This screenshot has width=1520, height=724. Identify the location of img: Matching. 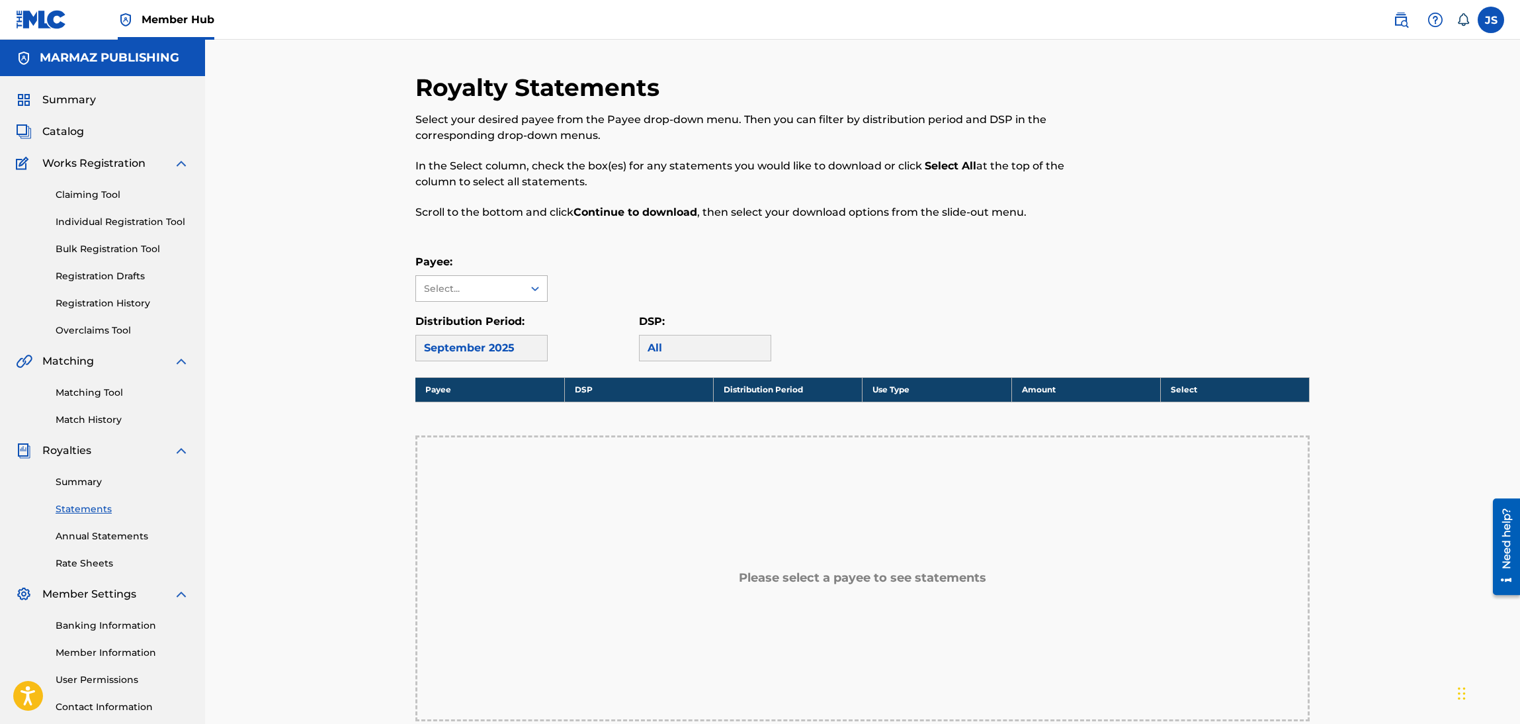
(24, 361).